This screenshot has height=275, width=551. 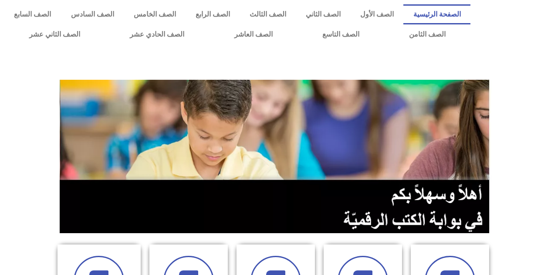 What do you see at coordinates (377, 14) in the screenshot?
I see `a: الصف الأول` at bounding box center [377, 14].